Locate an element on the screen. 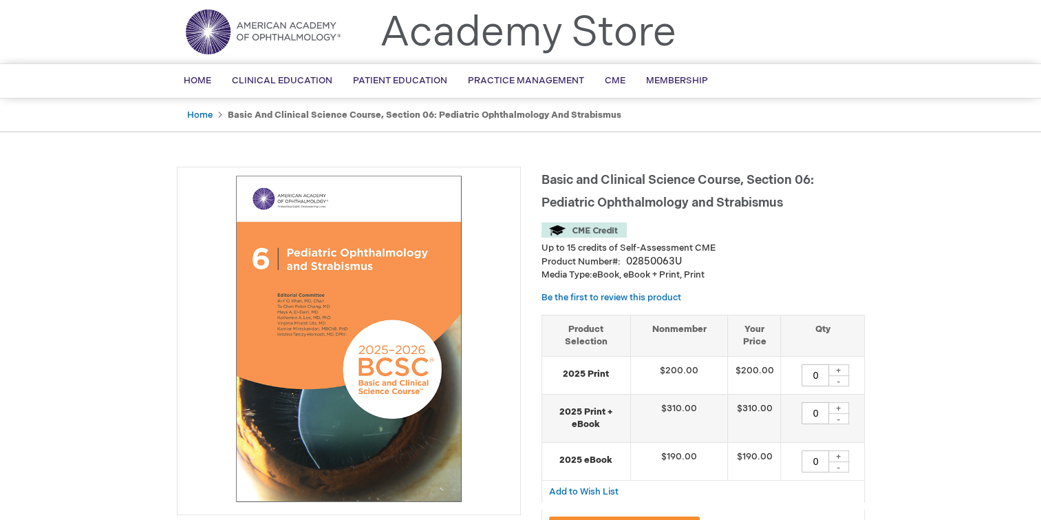 This screenshot has height=520, width=1041. strong: 2025 eBook is located at coordinates (586, 460).